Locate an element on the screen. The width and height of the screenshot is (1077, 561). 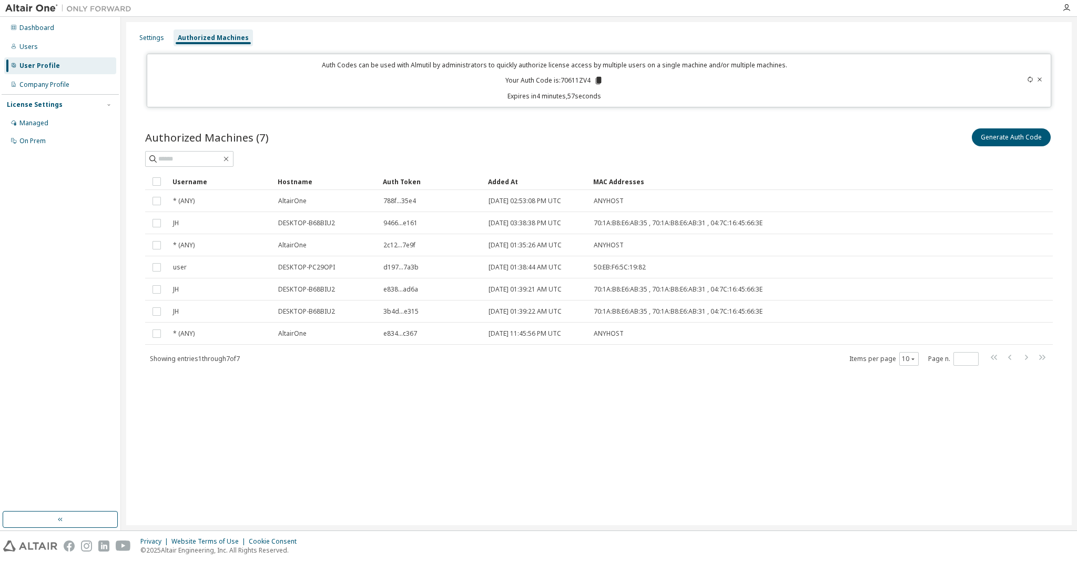
span: d197...7a3b is located at coordinates (401, 267).